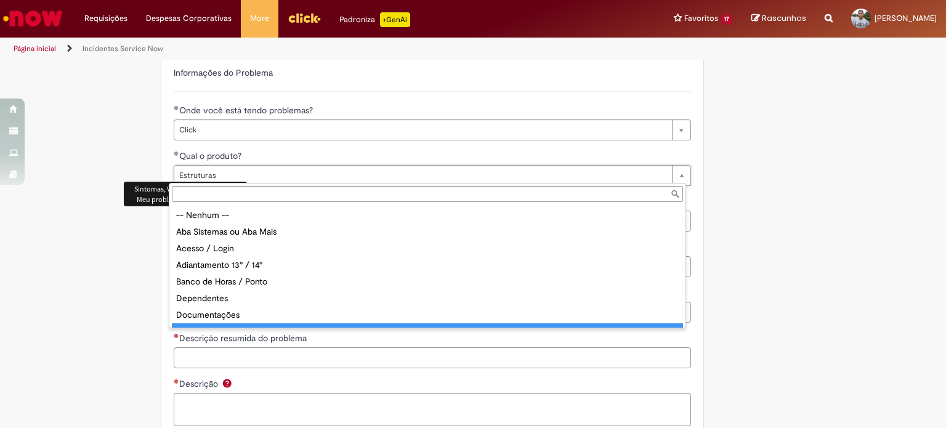 Image resolution: width=946 pixels, height=428 pixels. What do you see at coordinates (427, 232) in the screenshot?
I see `div: Aba Sistemas ou Aba Mais` at bounding box center [427, 232].